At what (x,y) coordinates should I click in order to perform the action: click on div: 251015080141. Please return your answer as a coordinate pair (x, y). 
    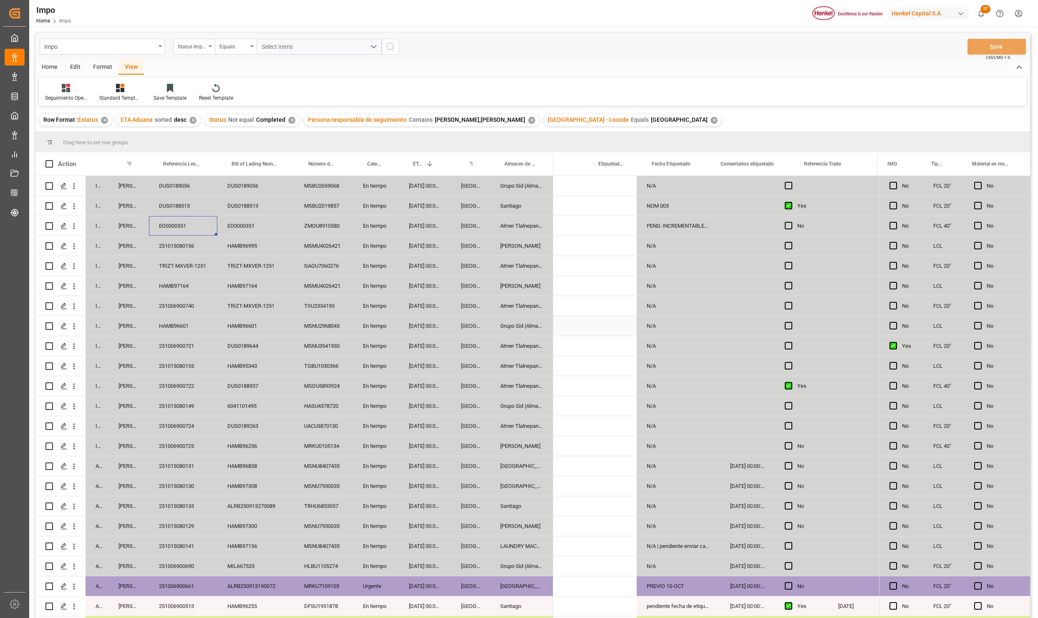
    Looking at the image, I should click on (183, 546).